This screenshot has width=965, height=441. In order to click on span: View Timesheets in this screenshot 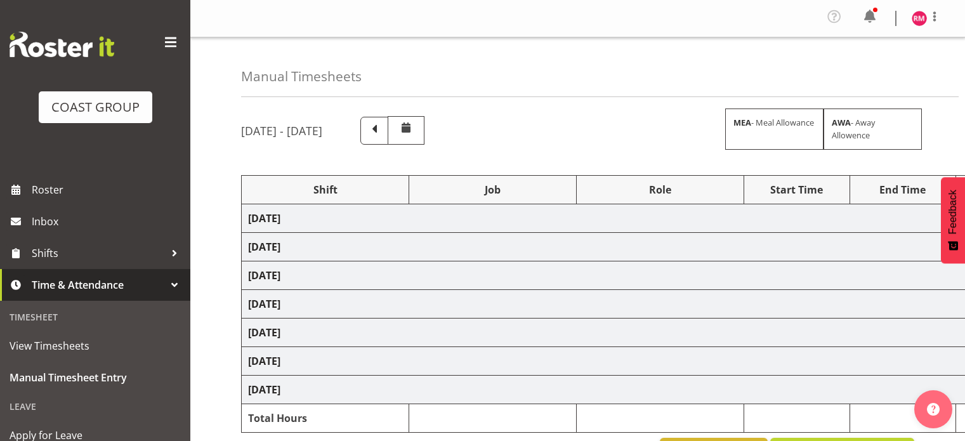, I will do `click(95, 346)`.